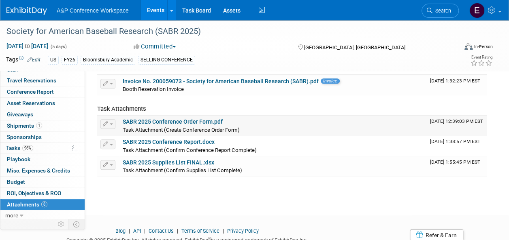 The image size is (509, 240). Describe the element at coordinates (221, 81) in the screenshot. I see `a: Invoice No. 200059073 - Society for American Baseball Research (SABR).pdf` at that location.